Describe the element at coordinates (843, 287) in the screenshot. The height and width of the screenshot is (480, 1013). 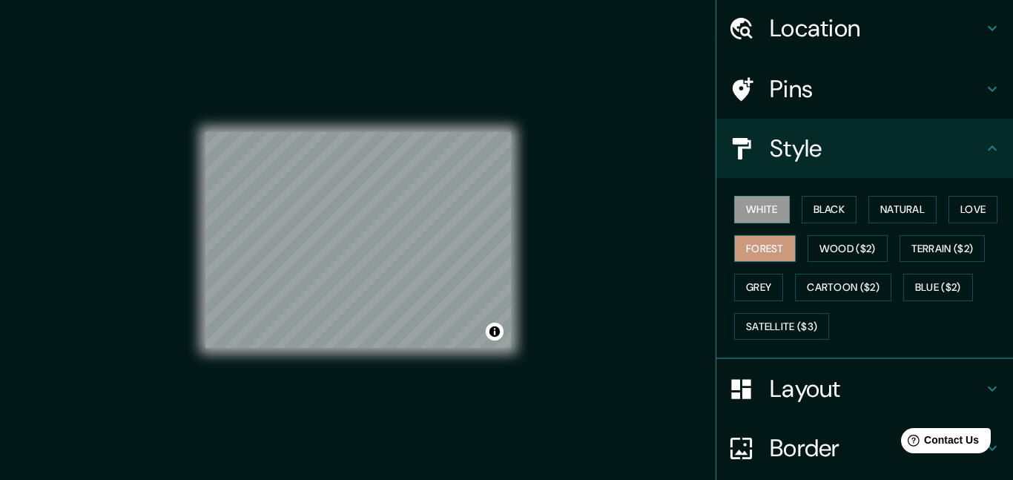
I see `button: Cartoon ($2)` at that location.